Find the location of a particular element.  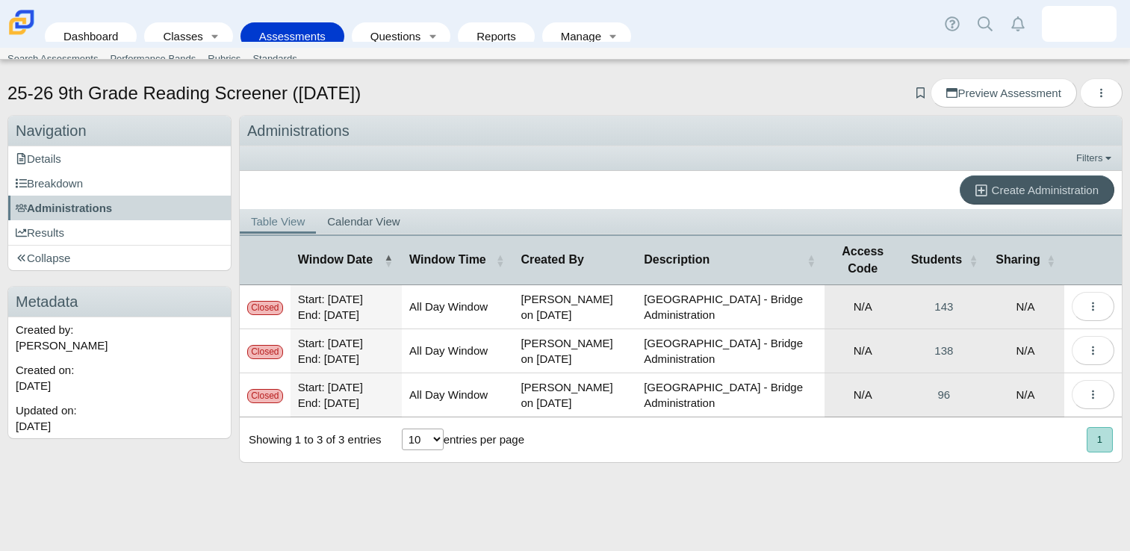

a: Classes is located at coordinates (178, 36).